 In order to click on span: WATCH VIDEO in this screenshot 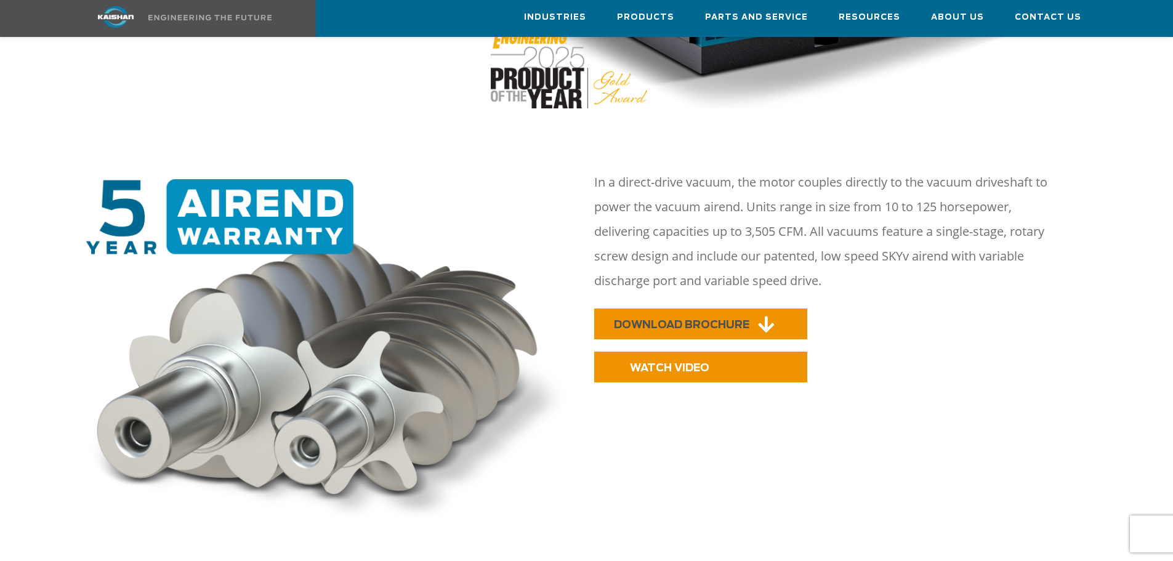, I will do `click(670, 368)`.